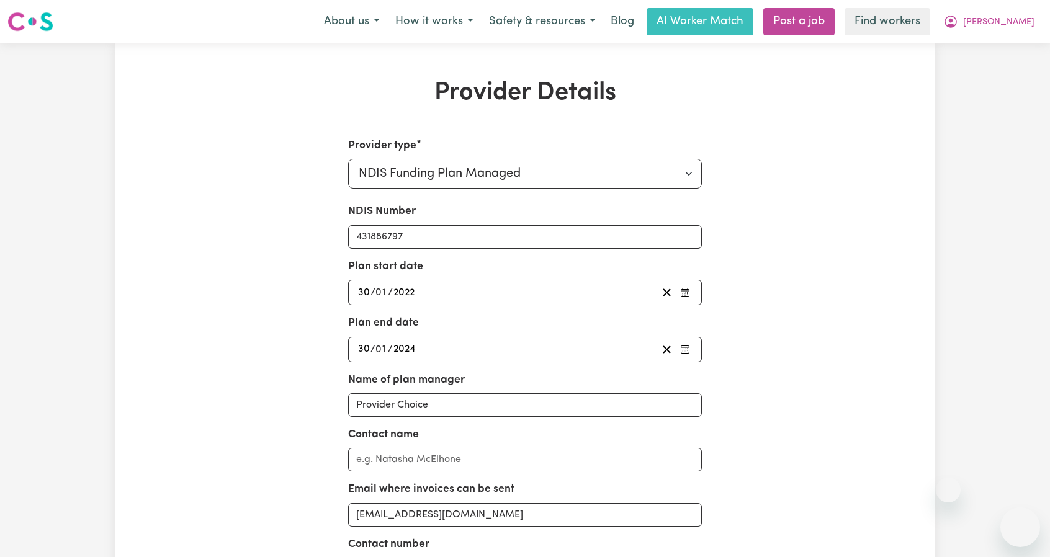  I want to click on label: Email where invoices can be sent, so click(431, 490).